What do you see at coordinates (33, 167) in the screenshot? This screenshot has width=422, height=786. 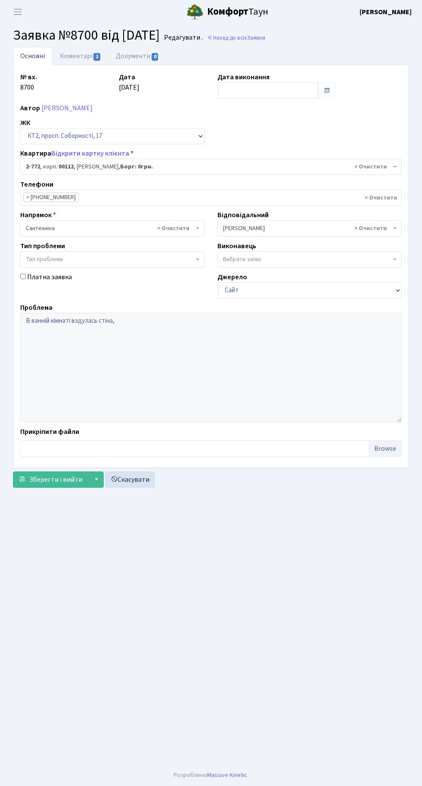 I see `b: 2-772` at bounding box center [33, 167].